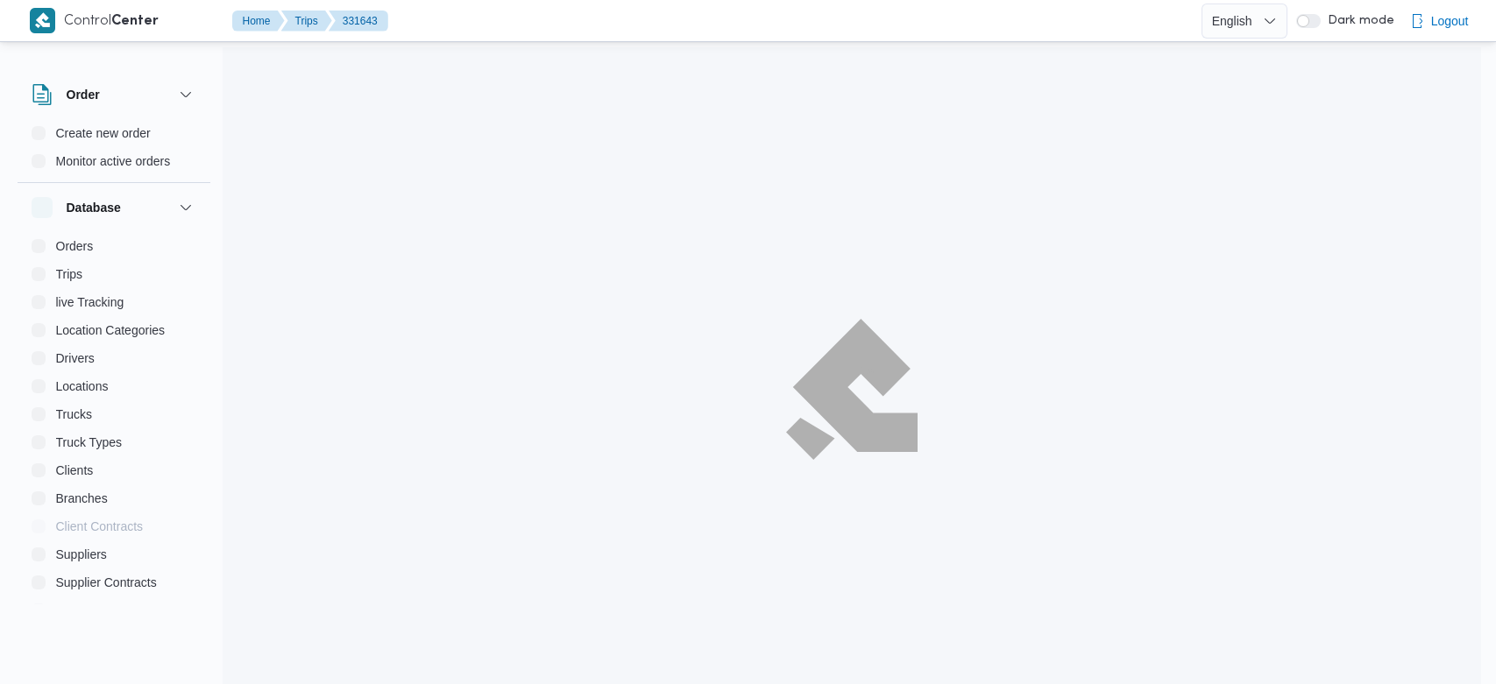  Describe the element at coordinates (114, 611) in the screenshot. I see `button: Devices` at that location.